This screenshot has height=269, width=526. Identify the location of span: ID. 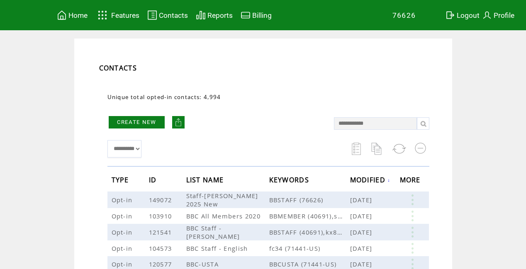
(154, 181).